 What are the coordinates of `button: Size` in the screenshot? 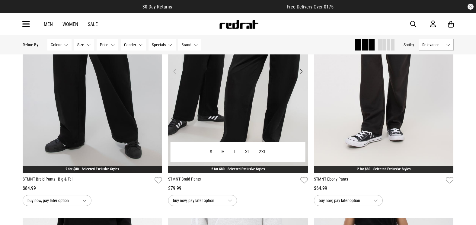 It's located at (84, 45).